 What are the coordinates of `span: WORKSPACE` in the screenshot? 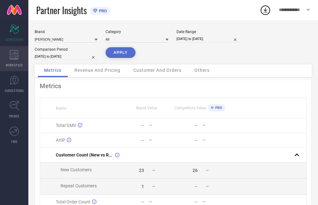 It's located at (14, 65).